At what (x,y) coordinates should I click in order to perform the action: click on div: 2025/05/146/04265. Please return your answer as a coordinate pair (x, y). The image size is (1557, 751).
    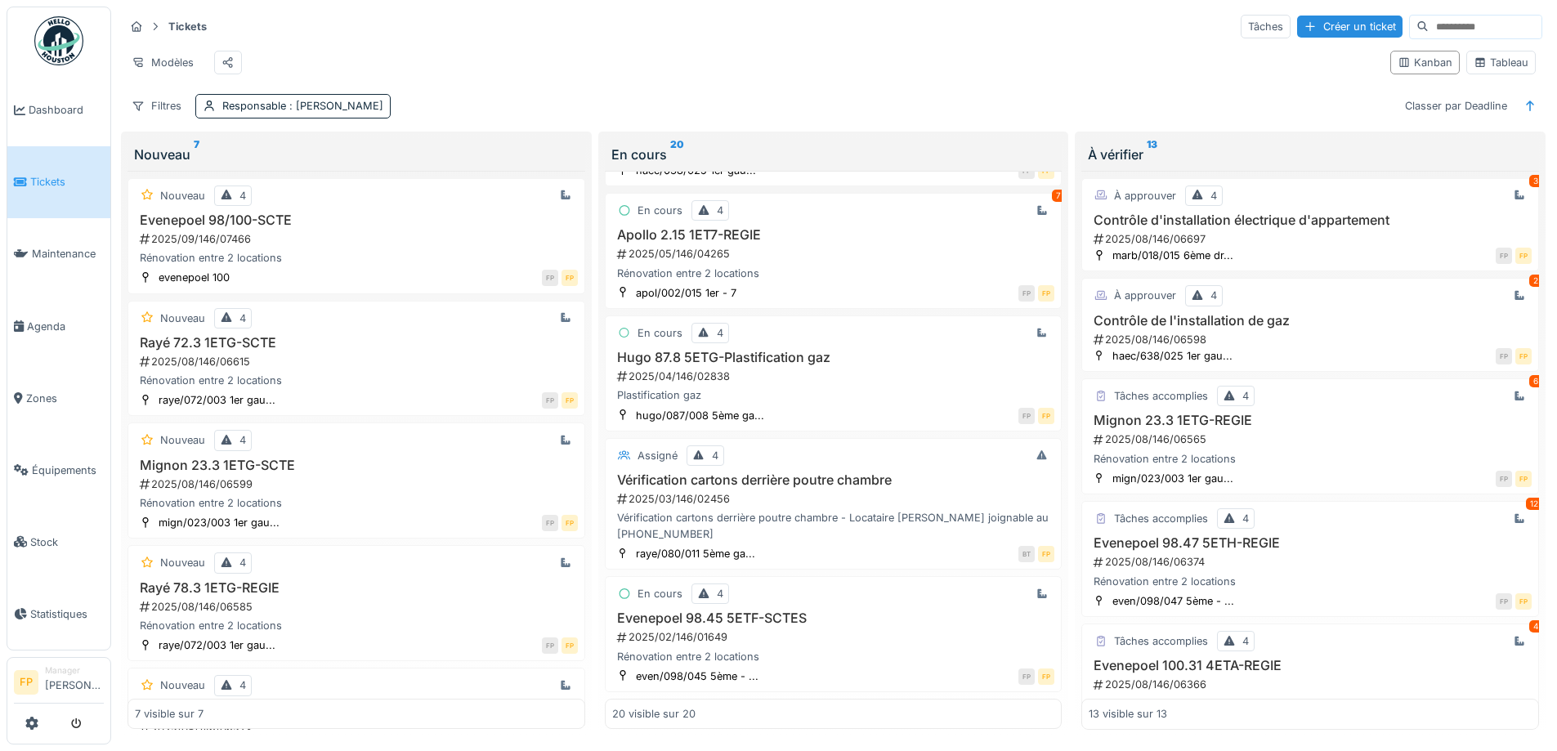
    Looking at the image, I should click on (836, 253).